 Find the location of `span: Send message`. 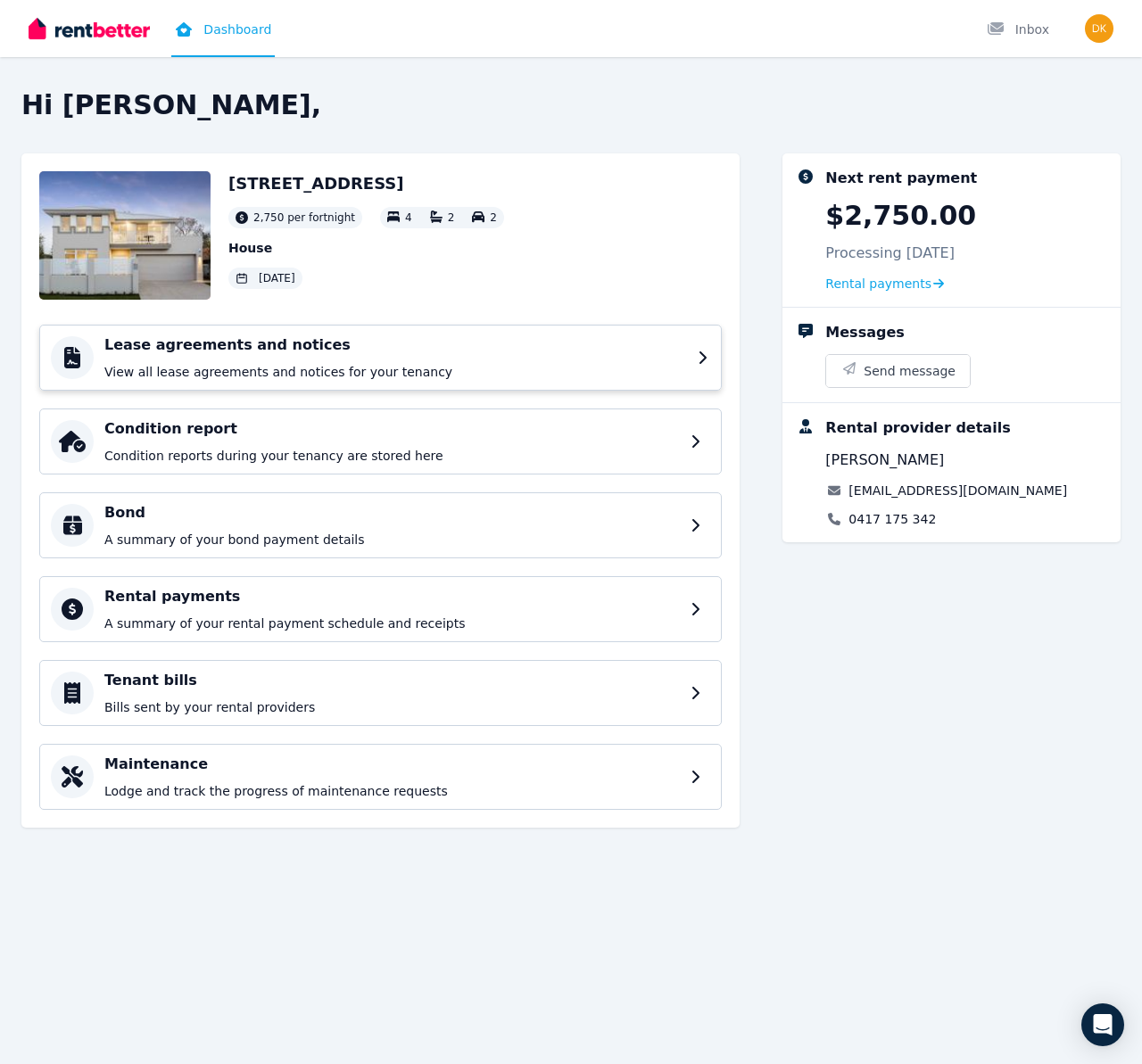

span: Send message is located at coordinates (909, 371).